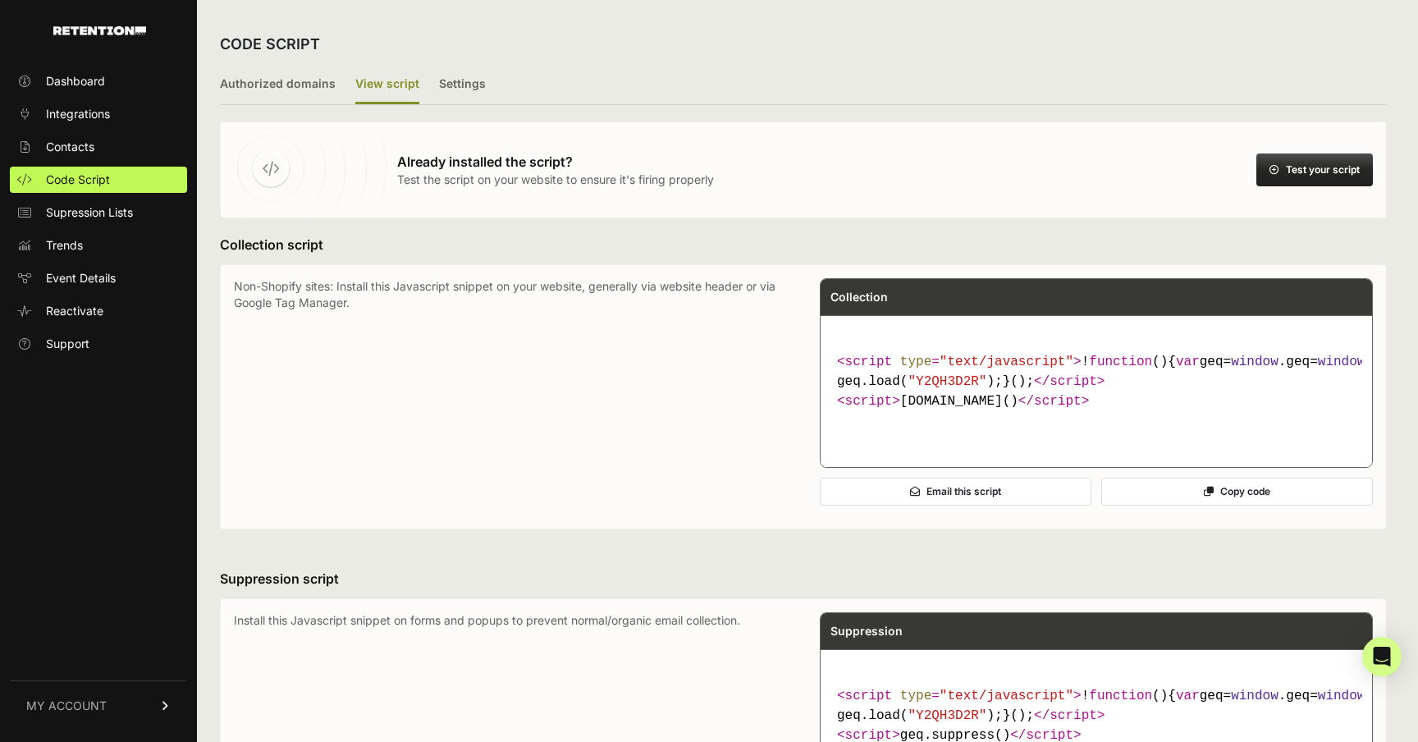 This screenshot has height=742, width=1418. What do you see at coordinates (76, 81) in the screenshot?
I see `span: Dashboard` at bounding box center [76, 81].